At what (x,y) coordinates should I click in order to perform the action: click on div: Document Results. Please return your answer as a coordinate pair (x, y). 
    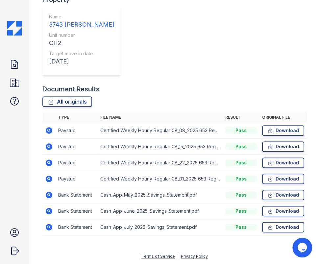
    Looking at the image, I should click on (71, 89).